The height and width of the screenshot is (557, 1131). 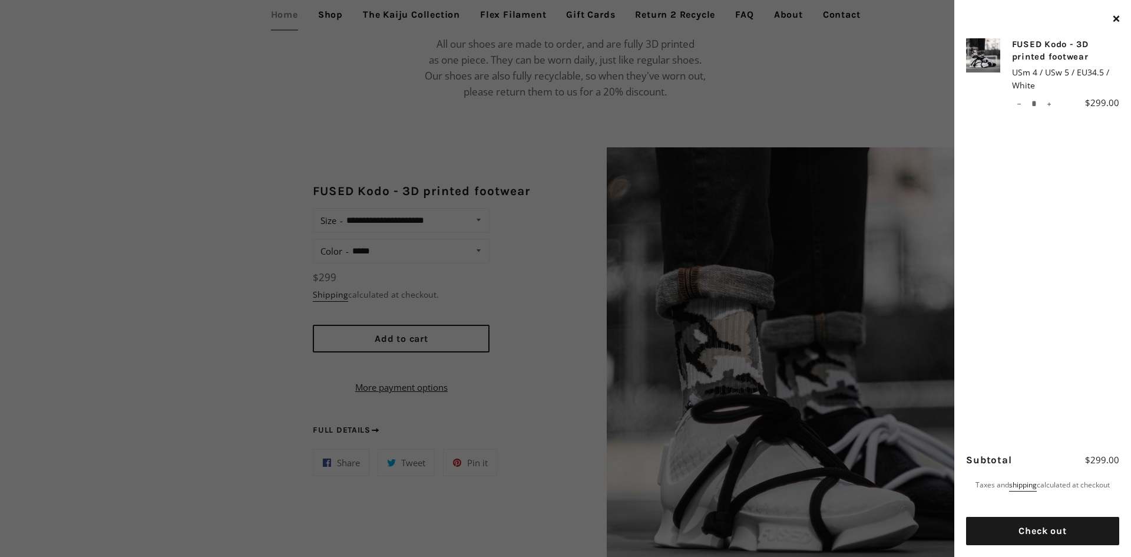 I want to click on a: shipping, so click(x=1022, y=485).